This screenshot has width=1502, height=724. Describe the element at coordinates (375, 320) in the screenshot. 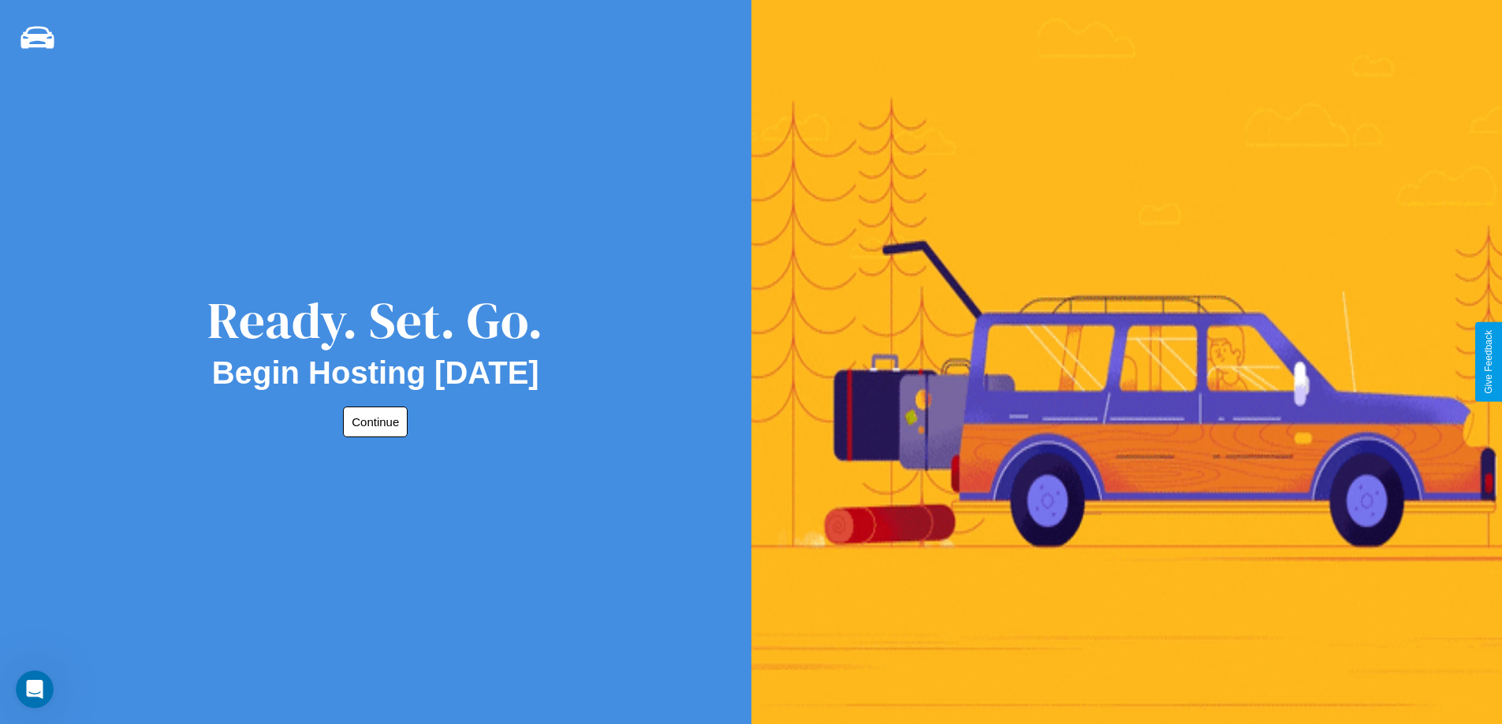

I see `div: Ready. Set. Go.` at that location.